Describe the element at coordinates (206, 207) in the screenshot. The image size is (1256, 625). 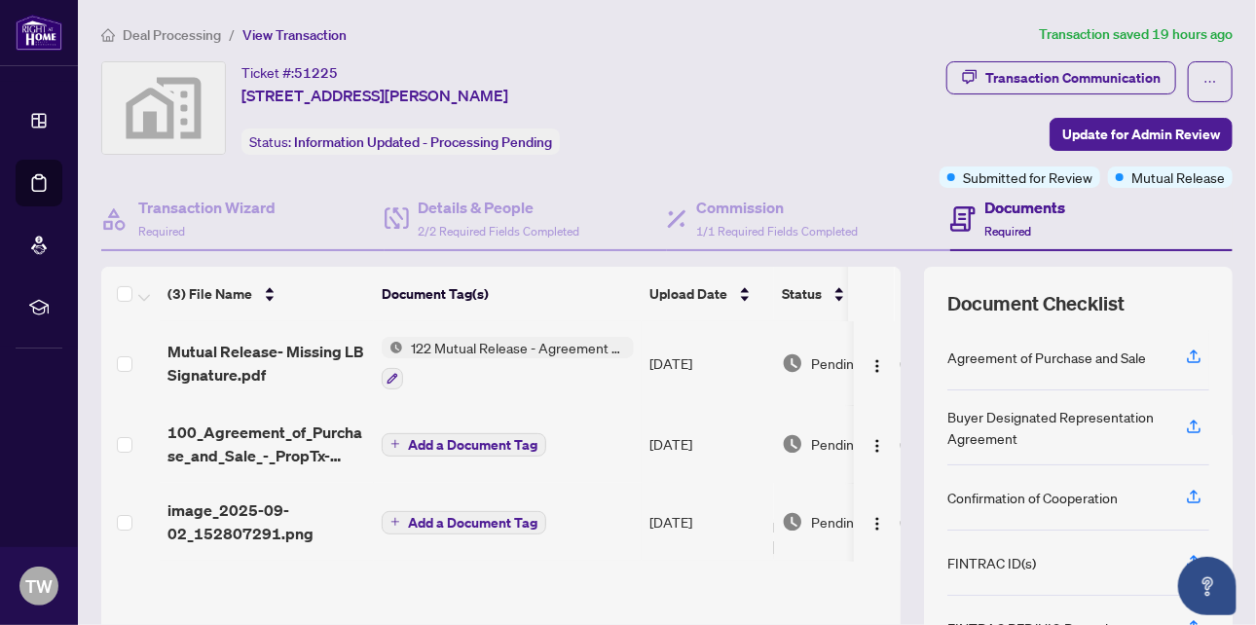
I see `h4: Transaction Wizard` at that location.